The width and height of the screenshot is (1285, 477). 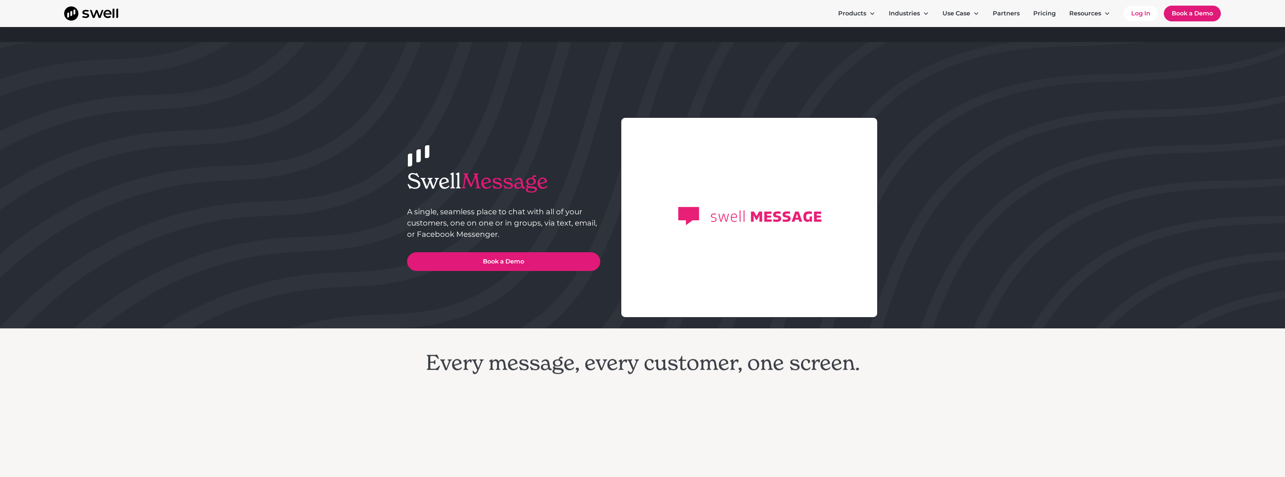 What do you see at coordinates (91, 14) in the screenshot?
I see `a: home` at bounding box center [91, 14].